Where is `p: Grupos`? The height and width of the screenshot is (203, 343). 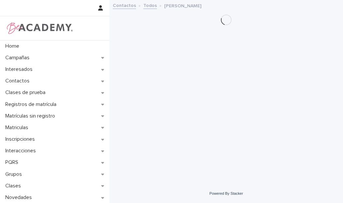
p: Grupos is located at coordinates (15, 175).